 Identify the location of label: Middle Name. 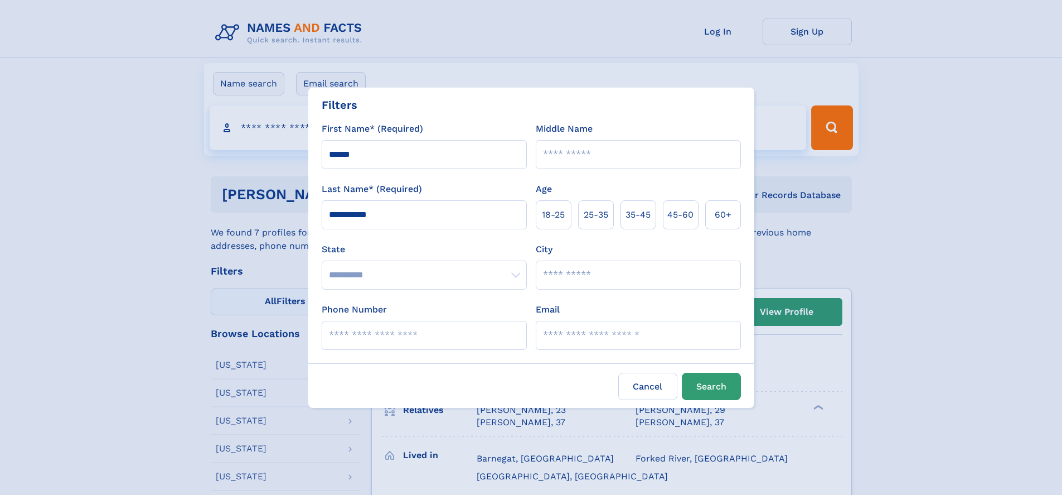
(564, 129).